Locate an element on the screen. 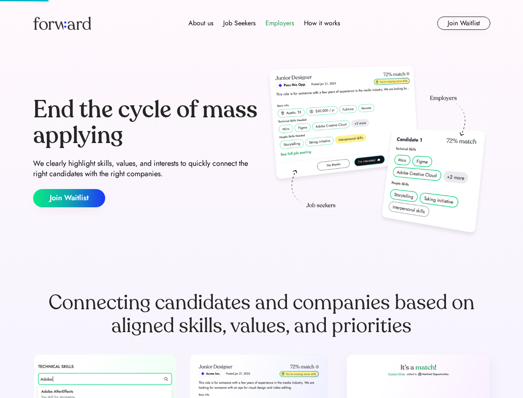 This screenshot has width=523, height=398. div: About us is located at coordinates (201, 23).